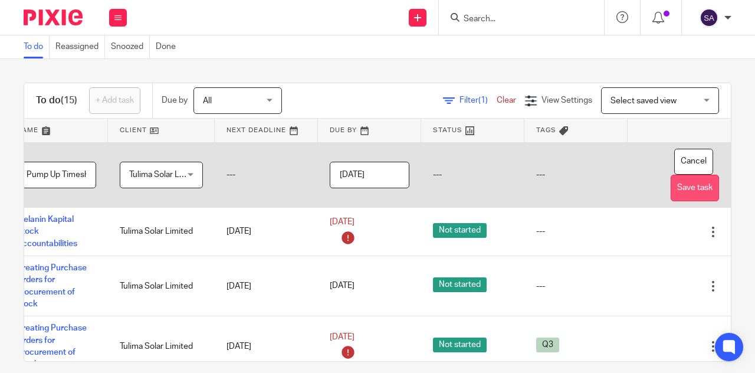 The image size is (755, 373). Describe the element at coordinates (57, 100) in the screenshot. I see `h1: To do` at that location.